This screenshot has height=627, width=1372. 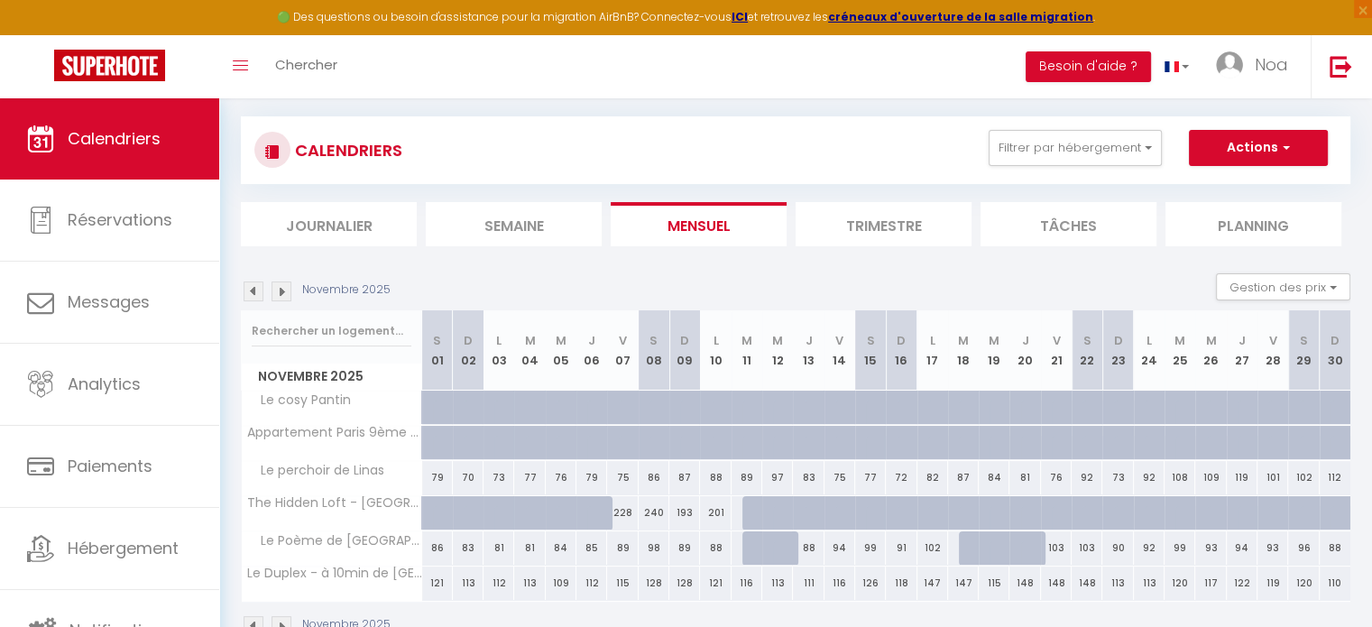 I want to click on input: Rechercher un logement..., so click(x=331, y=331).